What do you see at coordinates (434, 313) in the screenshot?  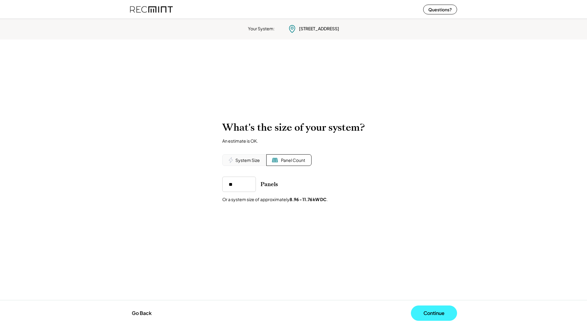 I see `button: Continue` at bounding box center [434, 313].